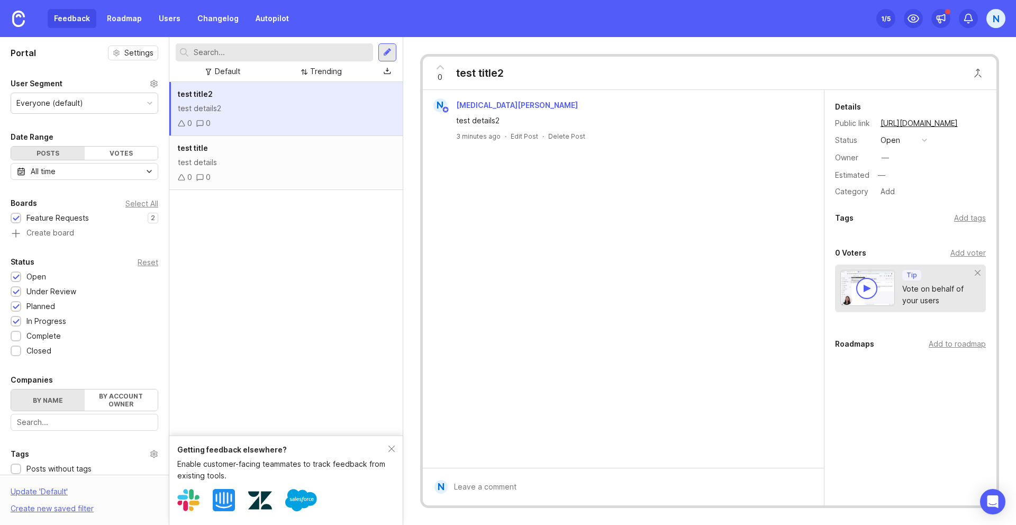 Image resolution: width=1016 pixels, height=525 pixels. Describe the element at coordinates (854, 123) in the screenshot. I see `div: Public link` at that location.